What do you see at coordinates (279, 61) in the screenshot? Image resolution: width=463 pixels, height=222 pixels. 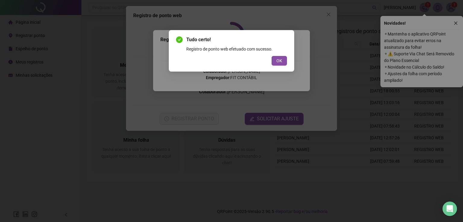 I see `span: OK` at bounding box center [279, 61].